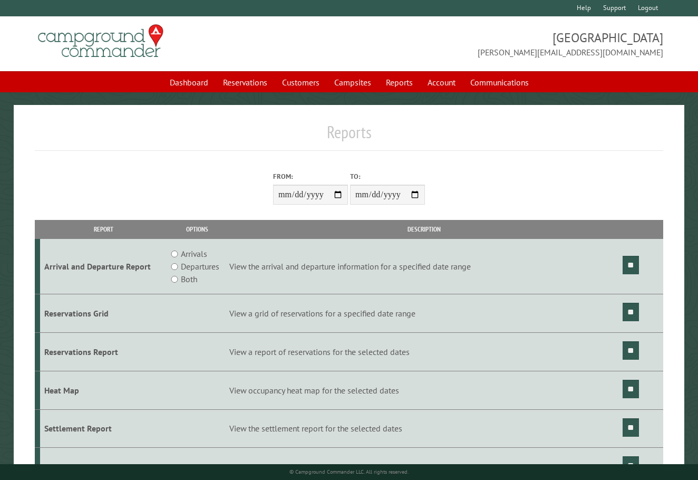 The width and height of the screenshot is (698, 480). Describe the element at coordinates (245, 82) in the screenshot. I see `a: Reservations` at that location.